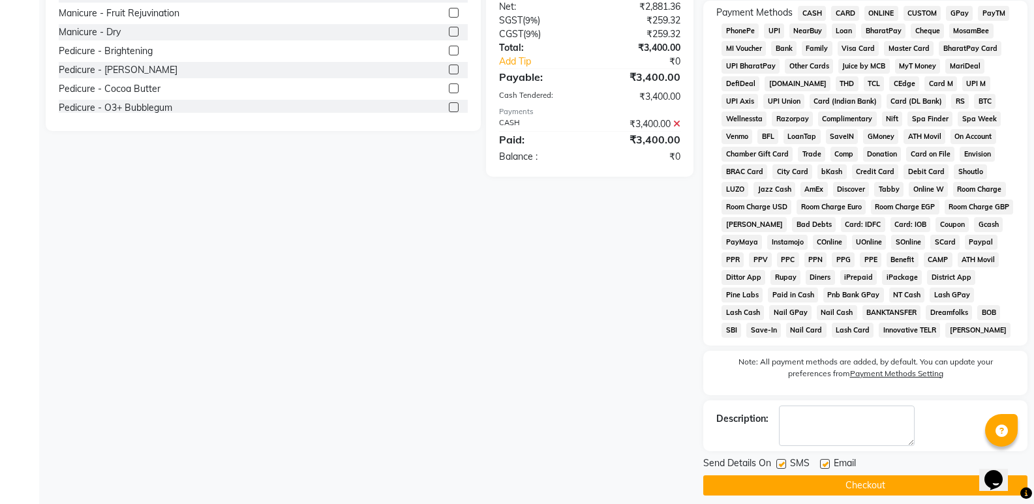 This screenshot has width=1034, height=504. I want to click on span: NT Cash, so click(906, 295).